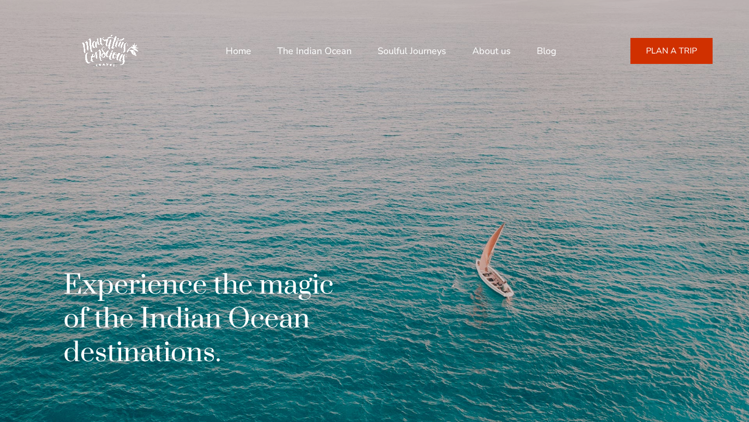 This screenshot has height=422, width=749. I want to click on h1: Experience the magic of the Indian Ocean destinations., so click(205, 319).